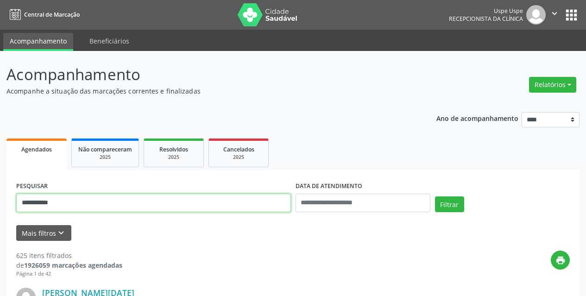 This screenshot has height=296, width=586. What do you see at coordinates (109, 41) in the screenshot?
I see `a: Beneficiários` at bounding box center [109, 41].